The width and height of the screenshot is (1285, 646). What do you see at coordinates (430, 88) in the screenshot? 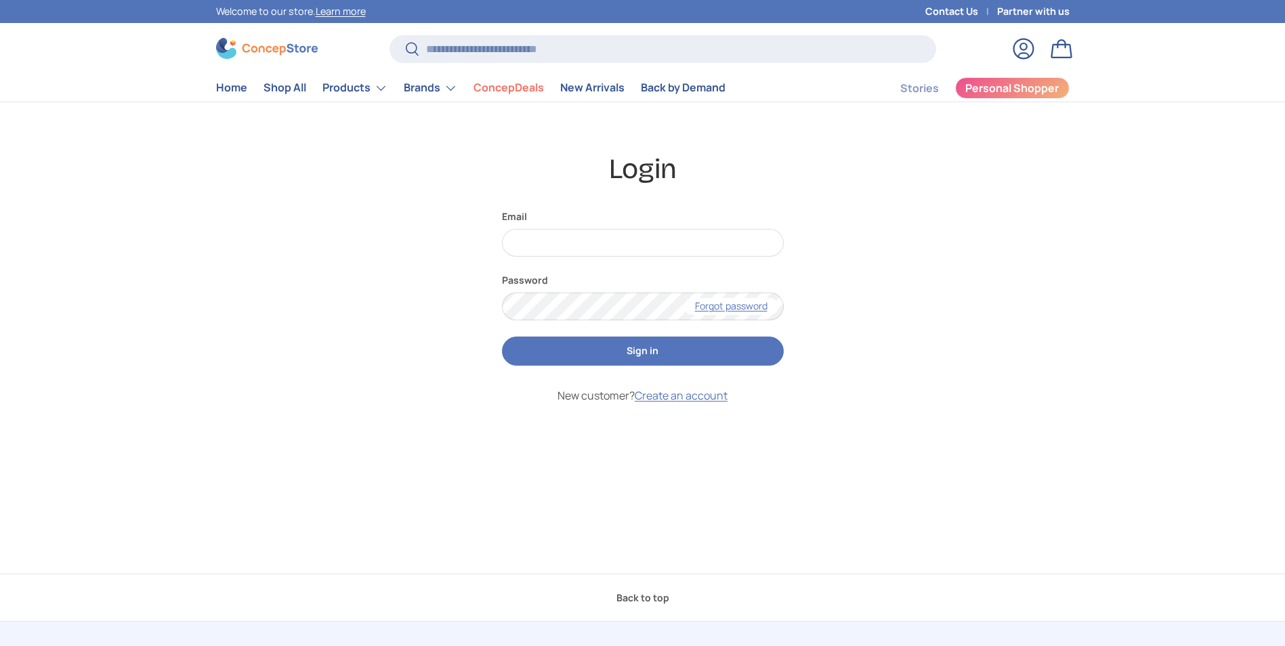
I see `a: Brands` at bounding box center [430, 88].